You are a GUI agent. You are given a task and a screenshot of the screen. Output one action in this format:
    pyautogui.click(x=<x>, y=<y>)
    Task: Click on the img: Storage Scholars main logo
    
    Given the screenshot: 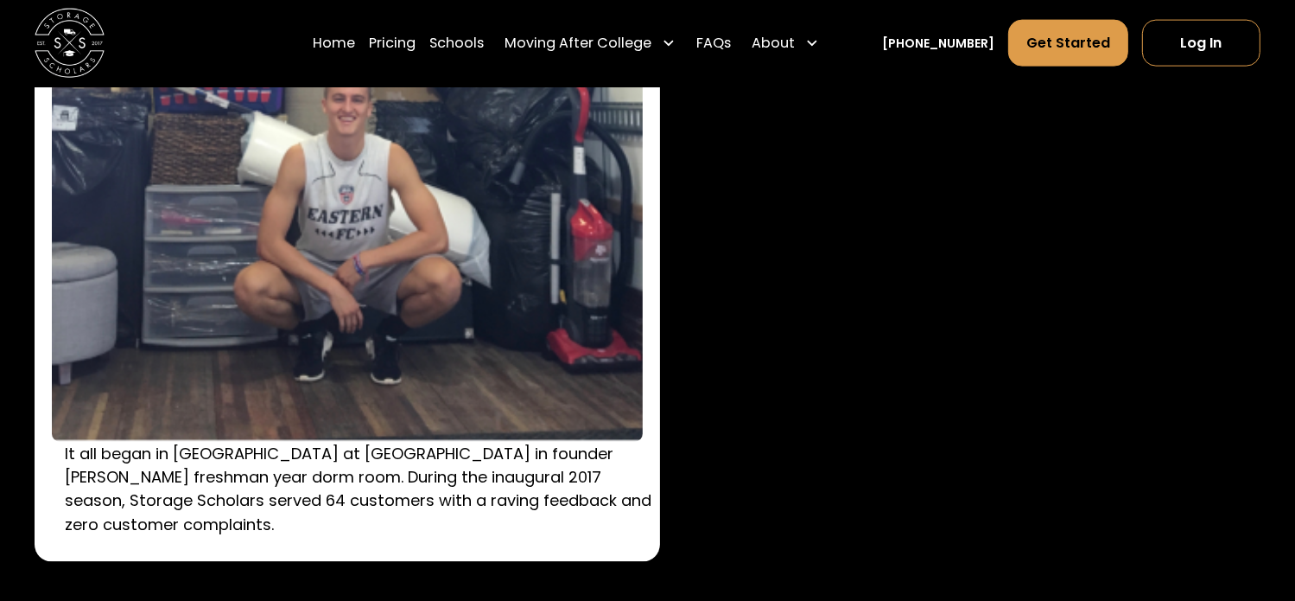 What is the action you would take?
    pyautogui.click(x=69, y=43)
    